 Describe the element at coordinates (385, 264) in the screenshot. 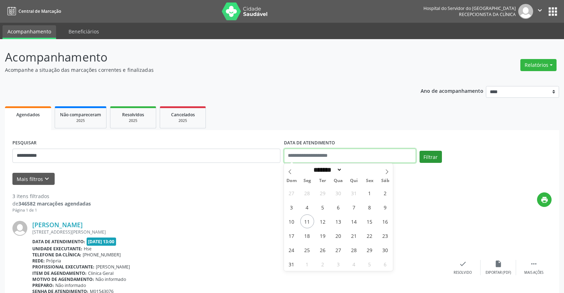

I see `span: Setembro 6, 2025` at that location.